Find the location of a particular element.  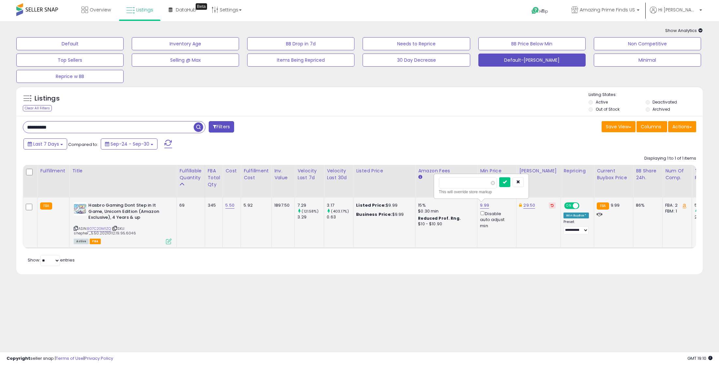

button: 30 Day Decrease is located at coordinates (416, 60).